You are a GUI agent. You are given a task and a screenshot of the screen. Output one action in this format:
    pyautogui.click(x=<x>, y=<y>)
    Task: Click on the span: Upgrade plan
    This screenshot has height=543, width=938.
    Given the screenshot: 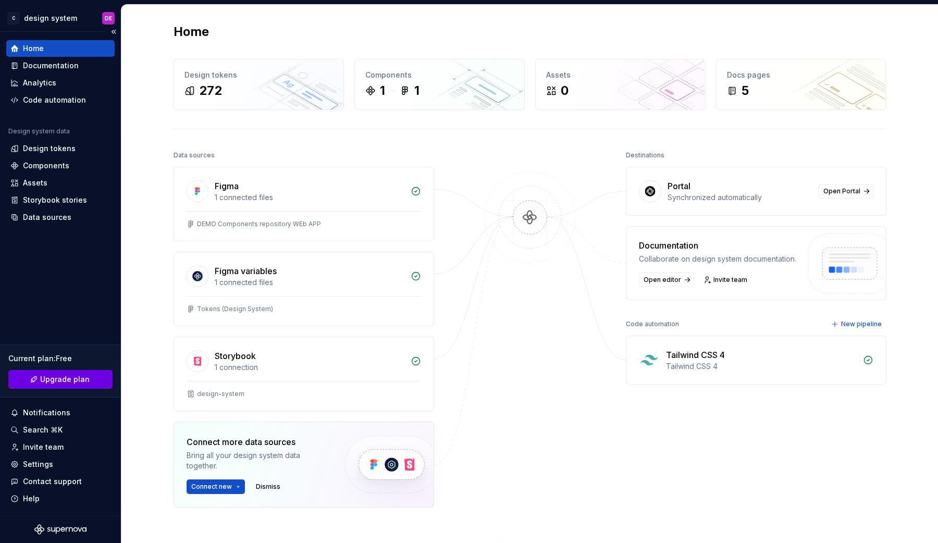 What is the action you would take?
    pyautogui.click(x=65, y=380)
    